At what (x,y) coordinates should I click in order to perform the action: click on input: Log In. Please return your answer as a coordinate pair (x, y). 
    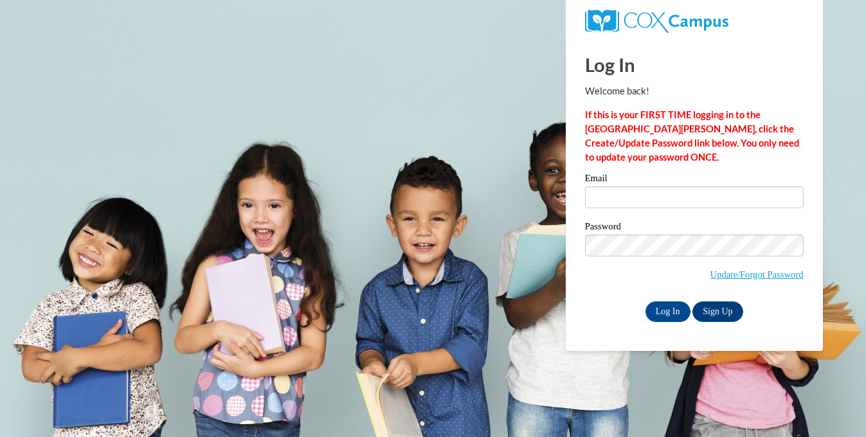
    Looking at the image, I should click on (668, 312).